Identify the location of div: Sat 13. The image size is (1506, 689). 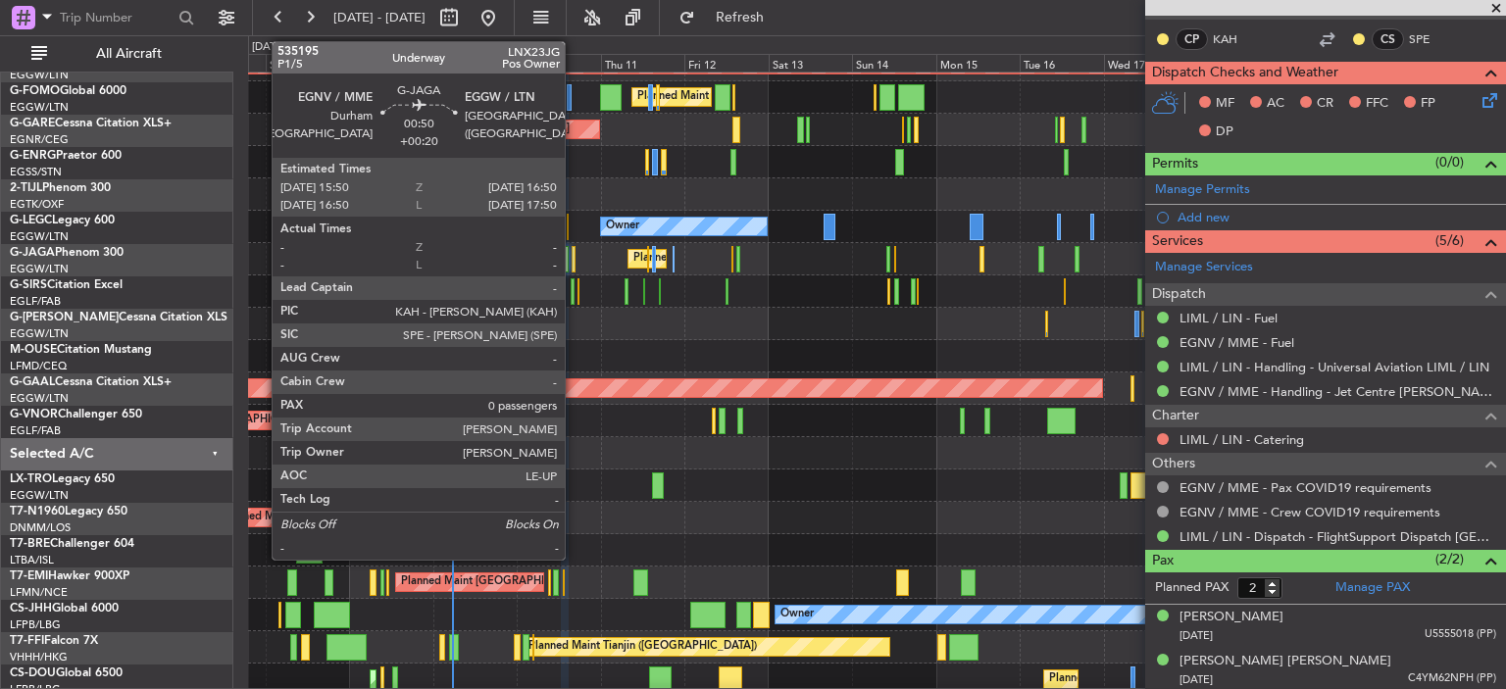
(811, 63).